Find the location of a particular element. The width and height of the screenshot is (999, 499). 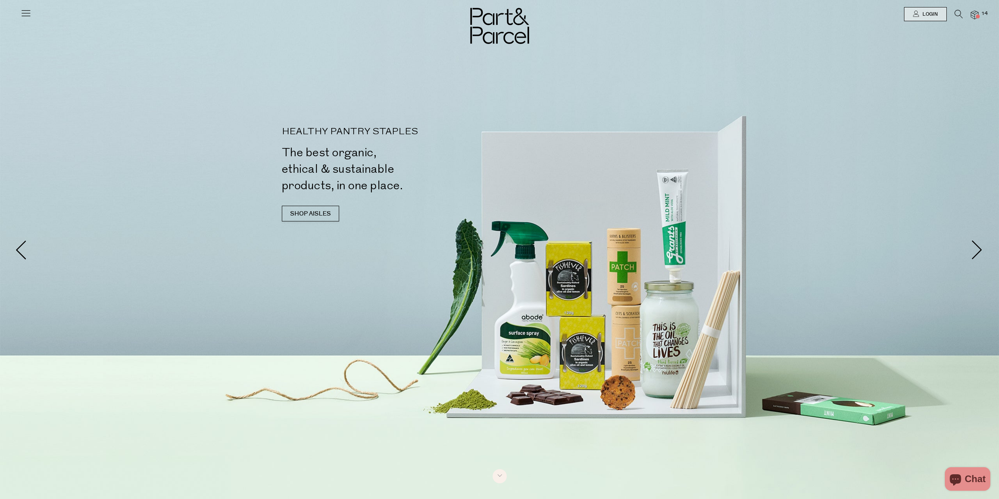

h2: The best organic, ethical & sustainable products, in one place. is located at coordinates (392, 169).